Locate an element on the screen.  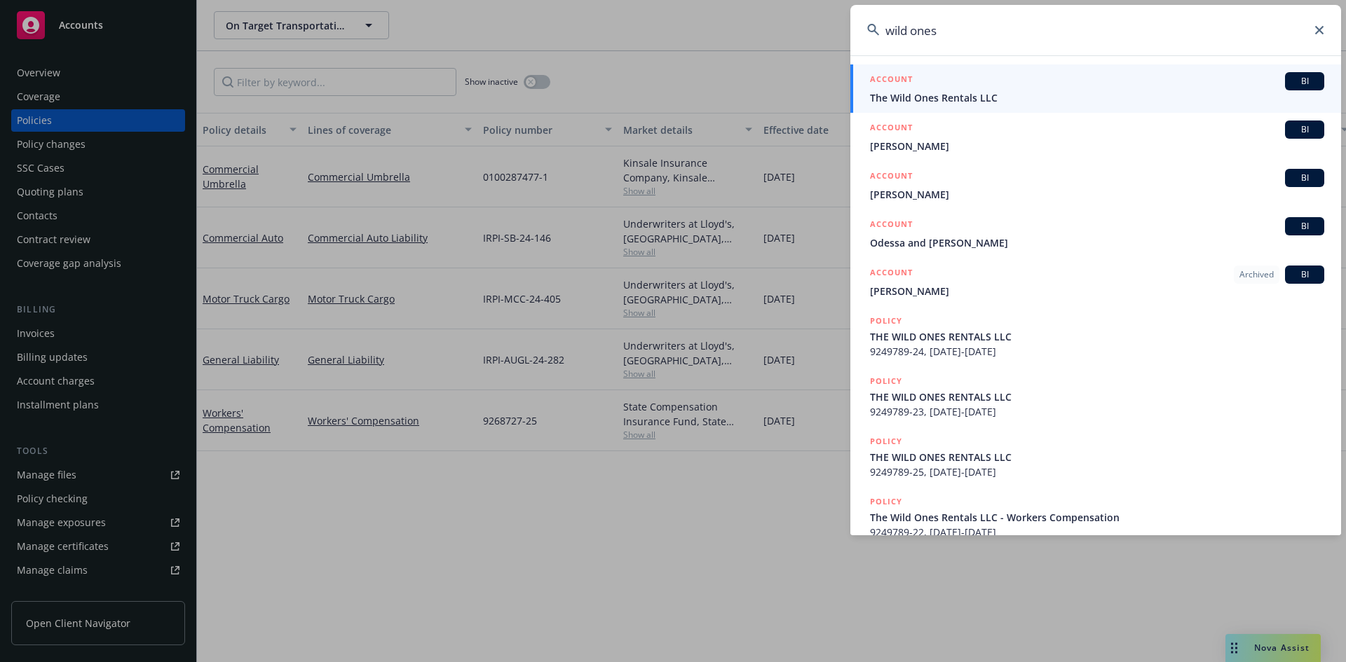
span: The Wild Ones Rentals LLC is located at coordinates (1097, 97).